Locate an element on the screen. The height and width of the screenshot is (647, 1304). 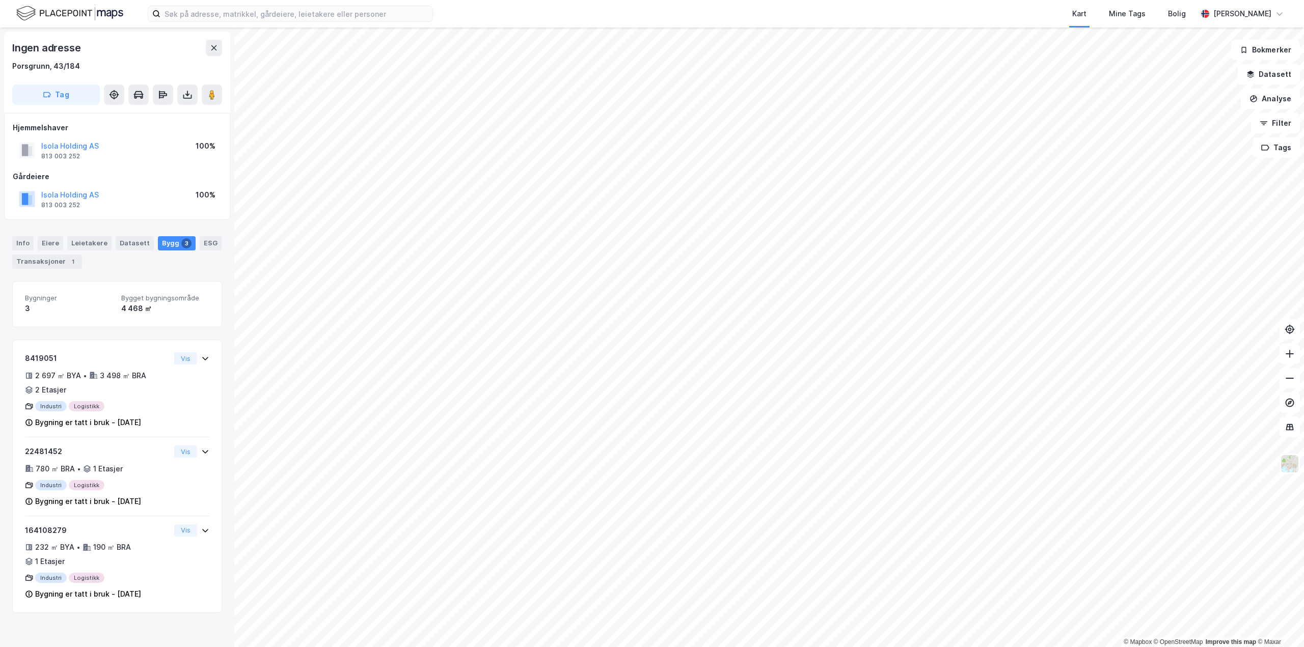
span: Bygninger is located at coordinates (69, 298).